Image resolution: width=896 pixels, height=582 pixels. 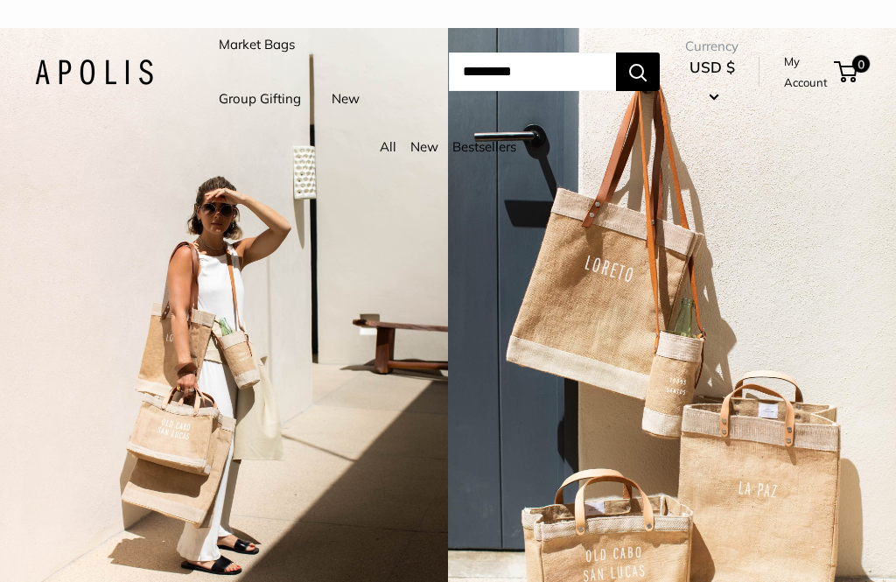 What do you see at coordinates (256, 45) in the screenshot?
I see `a: Market Bags` at bounding box center [256, 45].